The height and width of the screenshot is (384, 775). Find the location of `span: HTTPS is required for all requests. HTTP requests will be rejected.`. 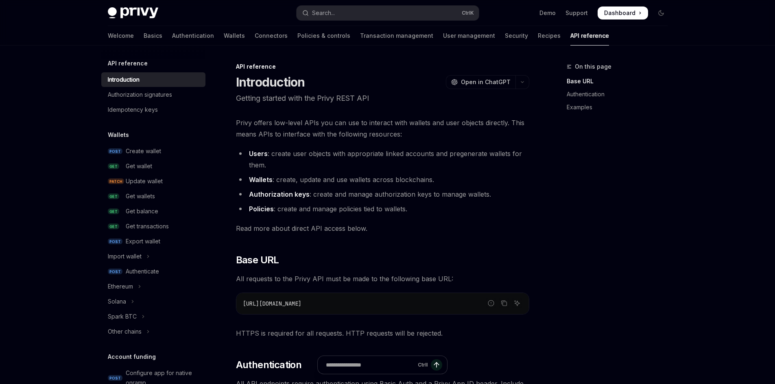

span: HTTPS is required for all requests. HTTP requests will be rejected. is located at coordinates (382, 333).